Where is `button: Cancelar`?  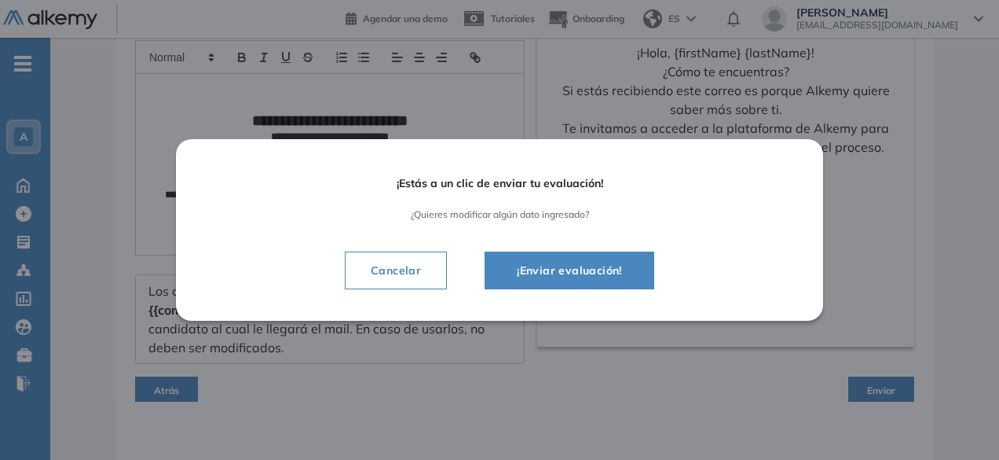
button: Cancelar is located at coordinates (396, 270).